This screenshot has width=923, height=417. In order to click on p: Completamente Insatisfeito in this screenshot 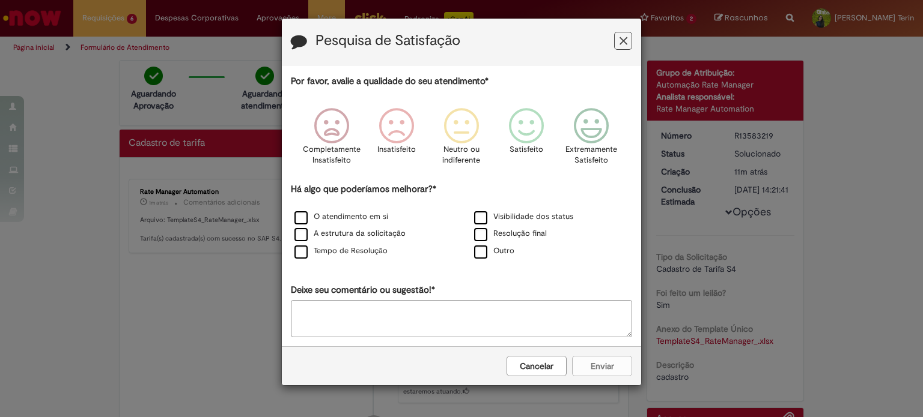, I will do `click(332, 155)`.